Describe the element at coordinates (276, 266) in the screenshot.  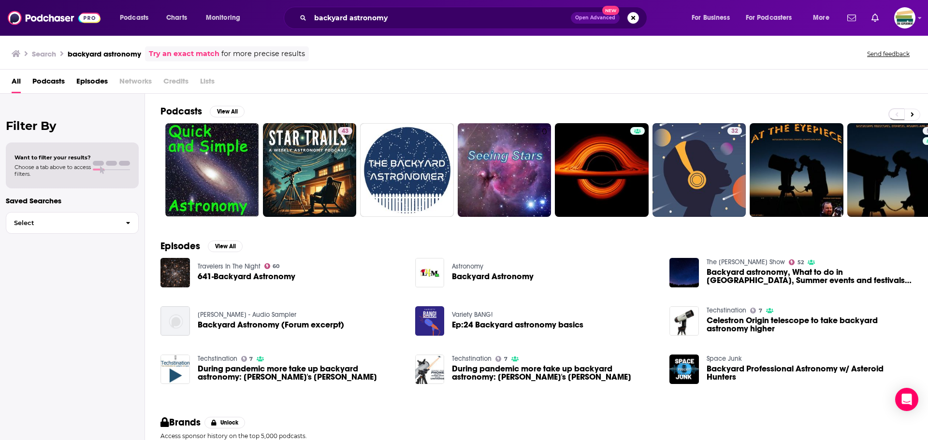
I see `span: 60` at that location.